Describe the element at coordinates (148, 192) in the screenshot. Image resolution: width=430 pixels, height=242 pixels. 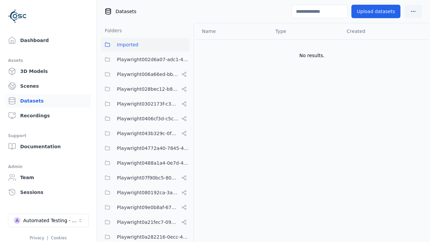
I see `span: Playwright080192ca-3ab8-4170-8689-2c2dffafb10d` at that location.